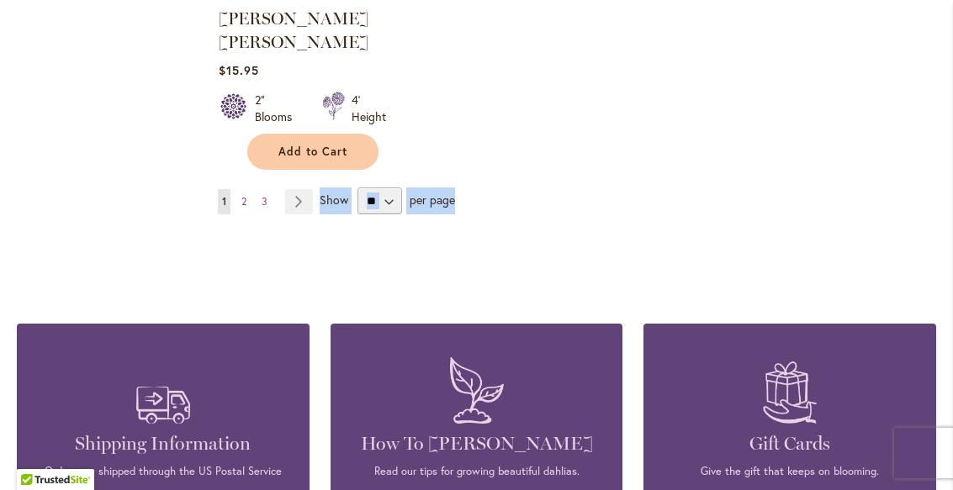  I want to click on span: per page, so click(432, 199).